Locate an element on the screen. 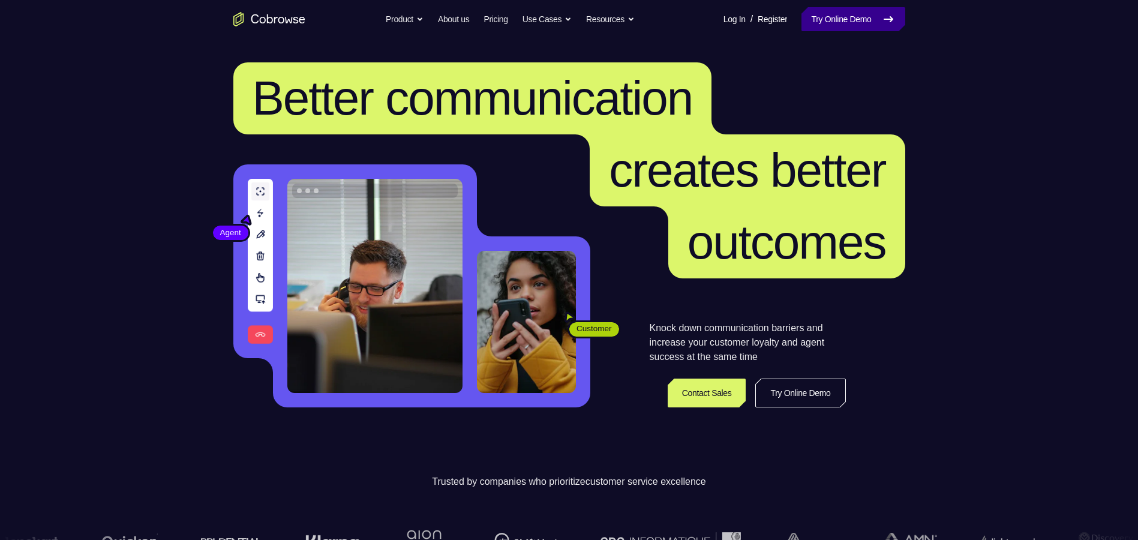  a: Register is located at coordinates (772, 19).